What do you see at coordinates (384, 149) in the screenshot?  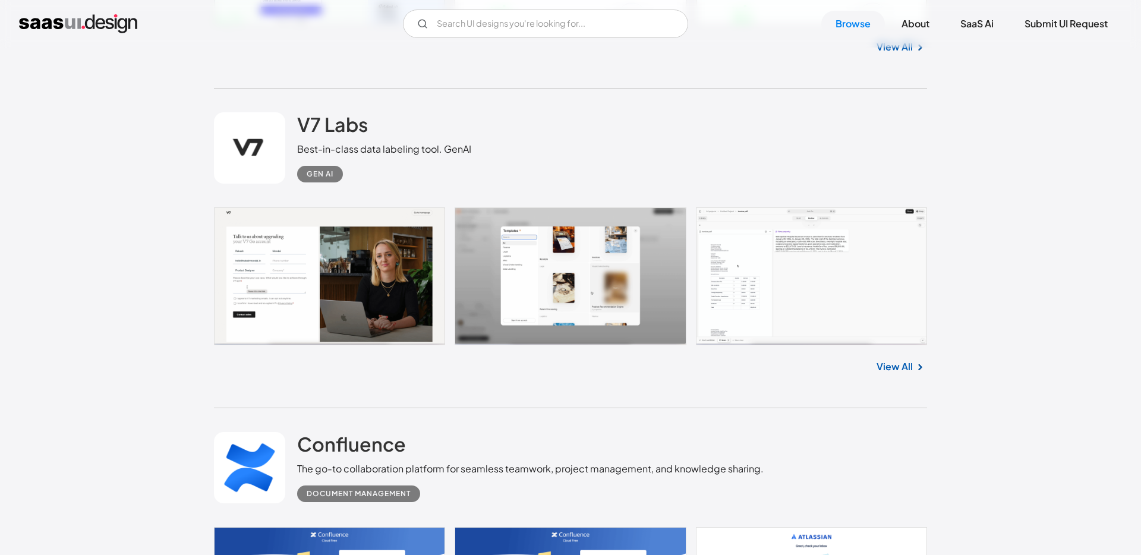 I see `div: Best-in-class data labeling tool. GenAI` at bounding box center [384, 149].